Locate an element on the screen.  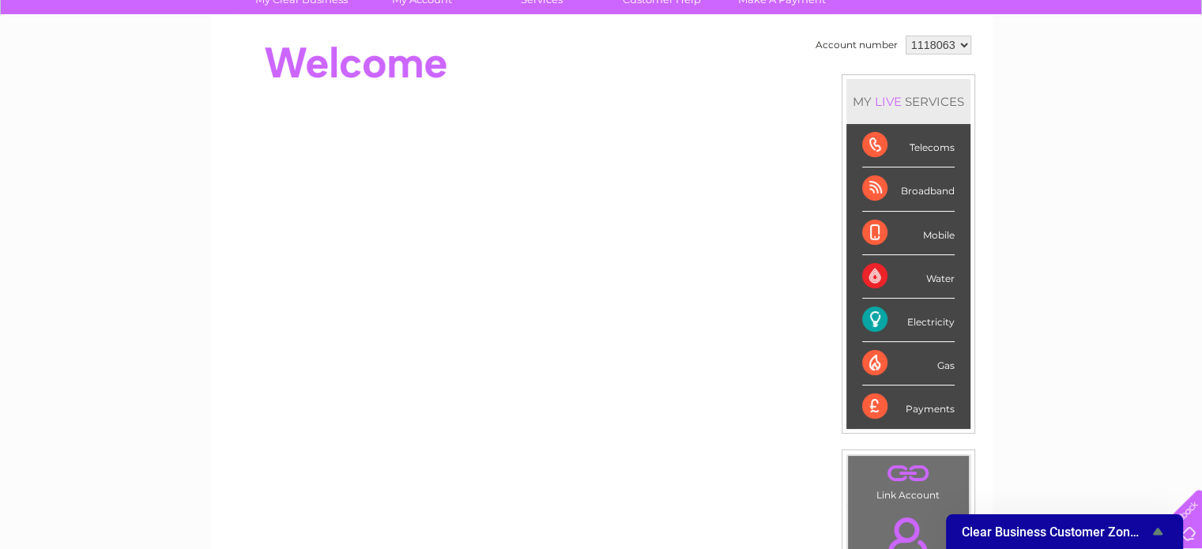
a: Telecoms is located at coordinates (1031, 73).